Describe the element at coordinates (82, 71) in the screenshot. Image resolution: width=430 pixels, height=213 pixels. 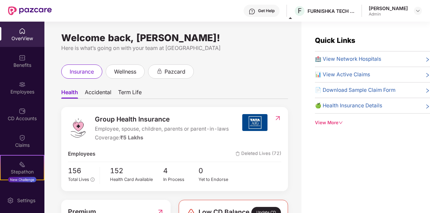
I see `span: insurance` at that location.